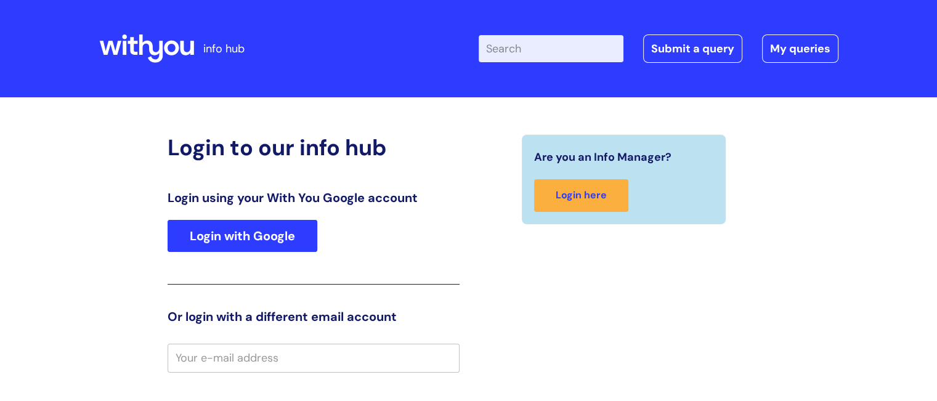 Image resolution: width=937 pixels, height=401 pixels. I want to click on h3: Or login with a different email account, so click(314, 317).